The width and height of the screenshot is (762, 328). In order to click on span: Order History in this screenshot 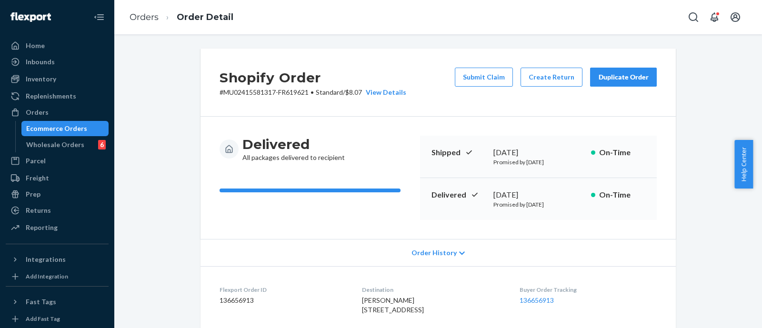, I will do `click(434, 253)`.